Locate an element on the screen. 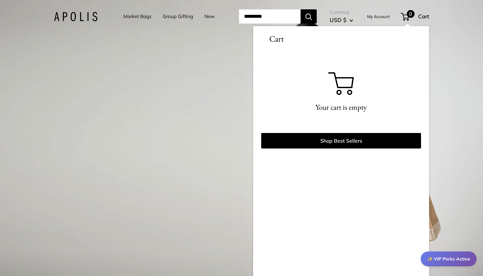 This screenshot has width=483, height=276. div: ✨ VIP Perks Active is located at coordinates (448, 259).